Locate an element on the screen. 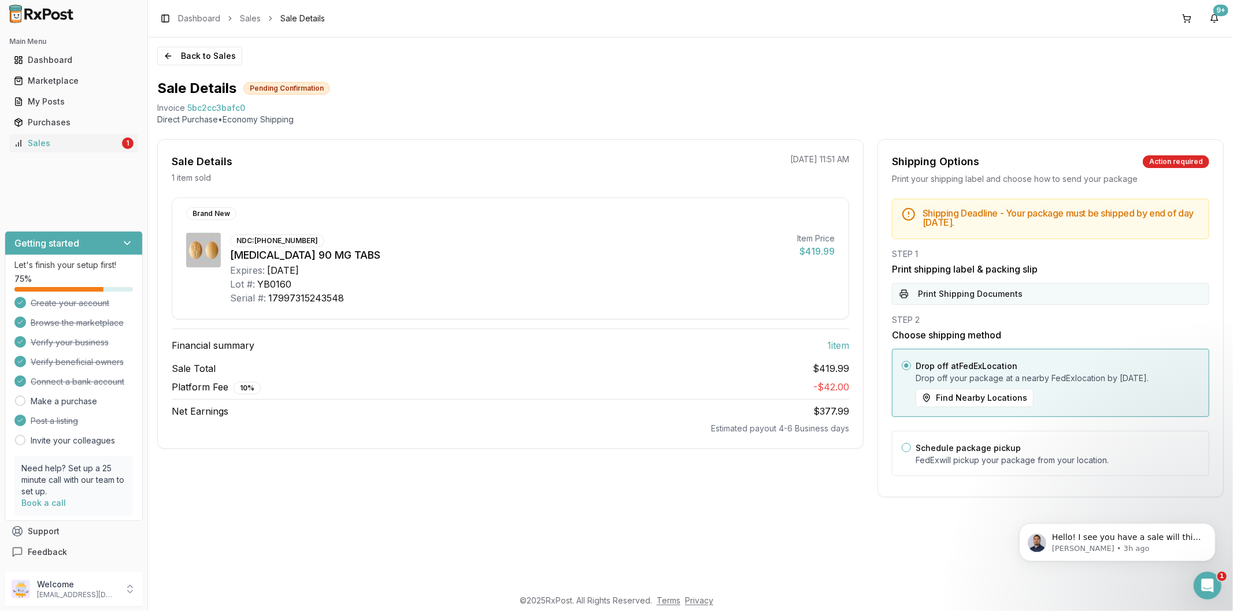 This screenshot has width=1233, height=611. span: Post a listing is located at coordinates (54, 421).